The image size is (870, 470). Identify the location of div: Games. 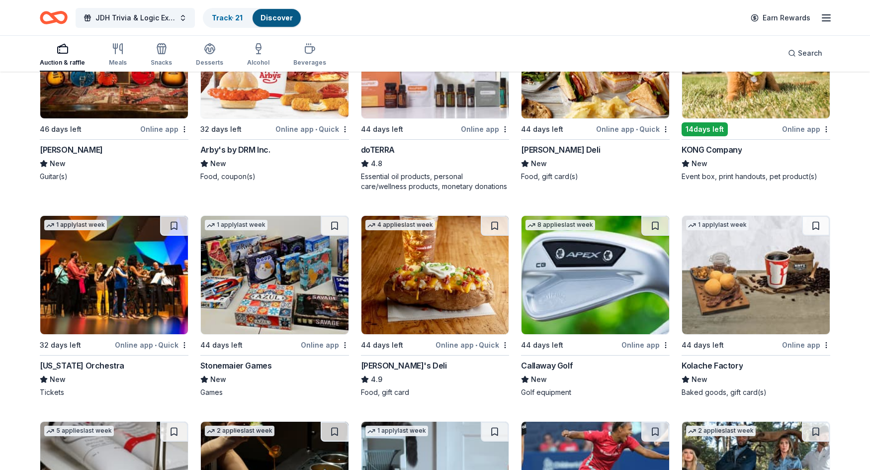
(274, 392).